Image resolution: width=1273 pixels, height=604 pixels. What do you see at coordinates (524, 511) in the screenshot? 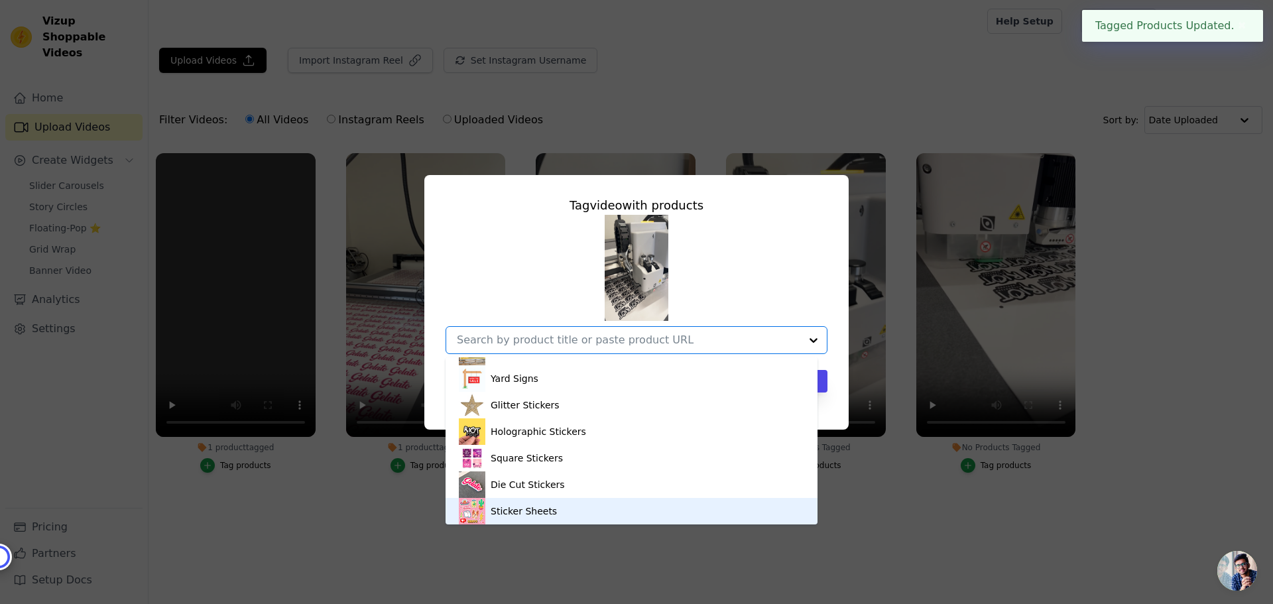
I see `div: Sticker Sheets` at bounding box center [524, 511].